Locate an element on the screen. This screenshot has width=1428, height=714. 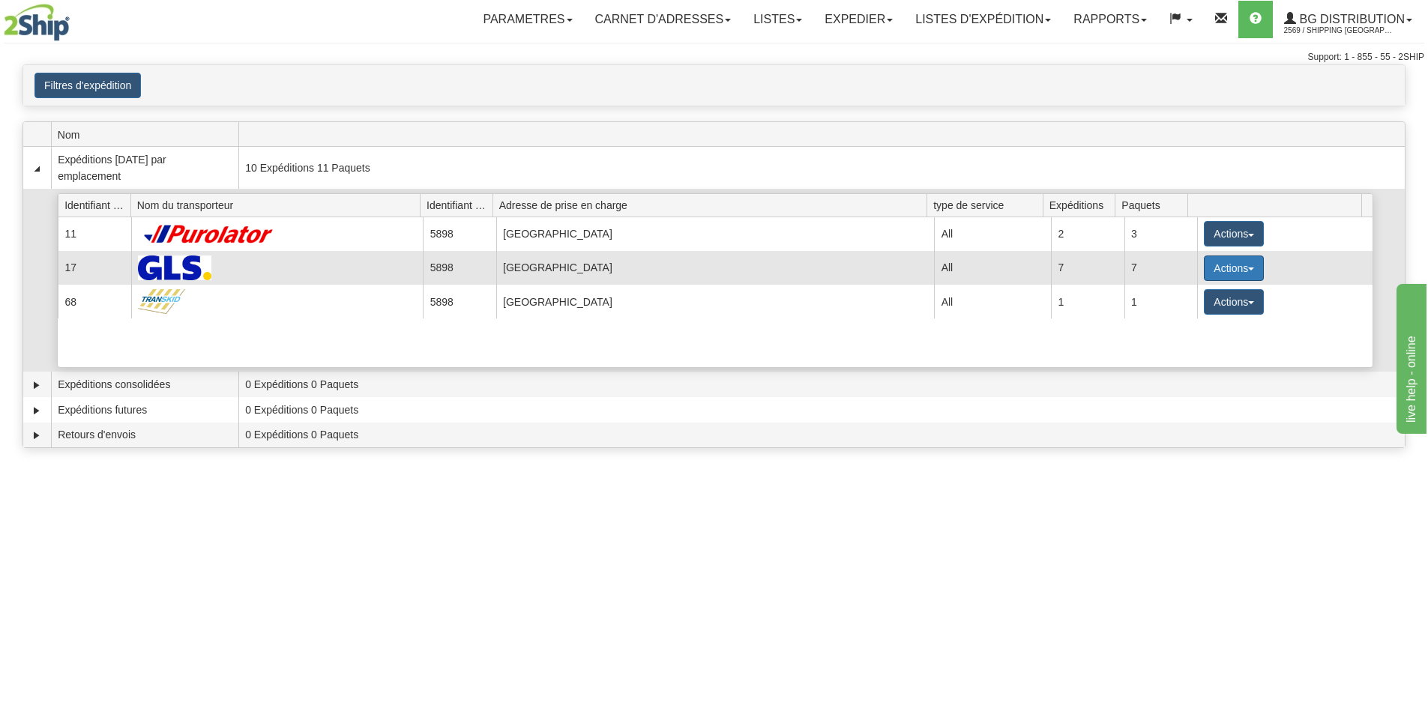
span: Paquets is located at coordinates (1154, 205).